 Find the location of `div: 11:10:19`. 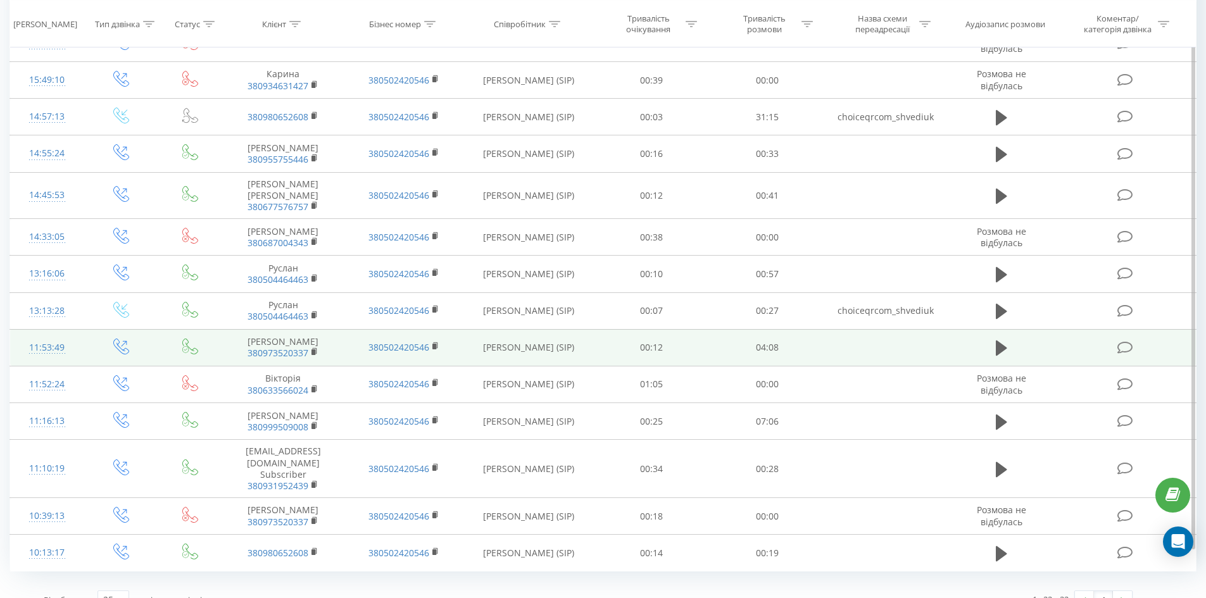

div: 11:10:19 is located at coordinates (47, 468).